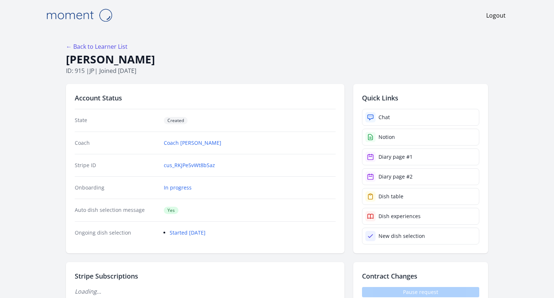 The height and width of the screenshot is (298, 554). What do you see at coordinates (421, 157) in the screenshot?
I see `a: Diary page #1` at bounding box center [421, 157].